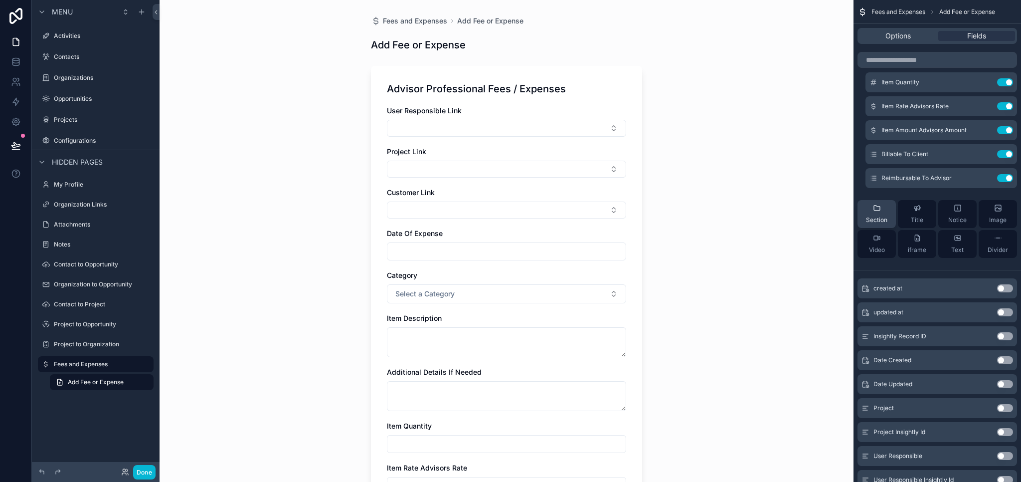 This screenshot has height=482, width=1021. Describe the element at coordinates (898, 456) in the screenshot. I see `span: User Responsible` at that location.